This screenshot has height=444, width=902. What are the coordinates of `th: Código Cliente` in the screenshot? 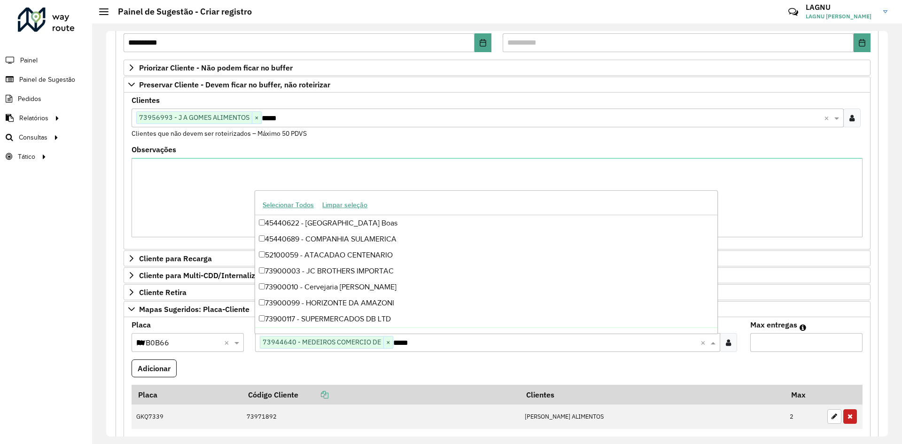 It's located at (381, 395).